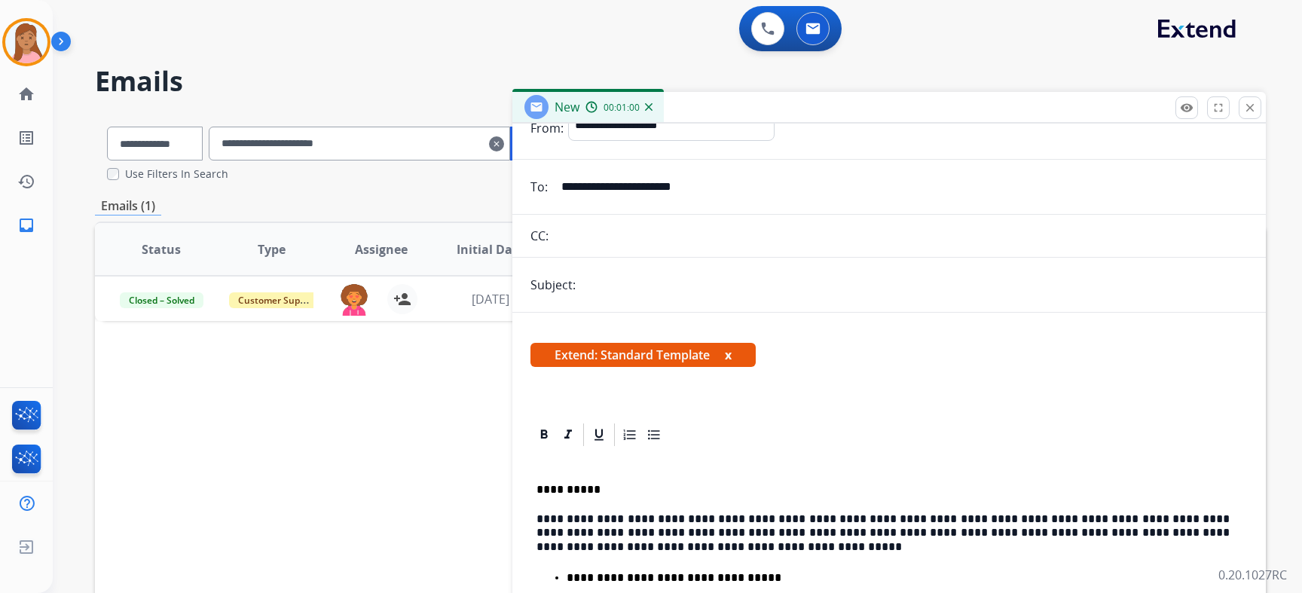 The height and width of the screenshot is (593, 1302). Describe the element at coordinates (491, 249) in the screenshot. I see `span: Initial Date` at that location.